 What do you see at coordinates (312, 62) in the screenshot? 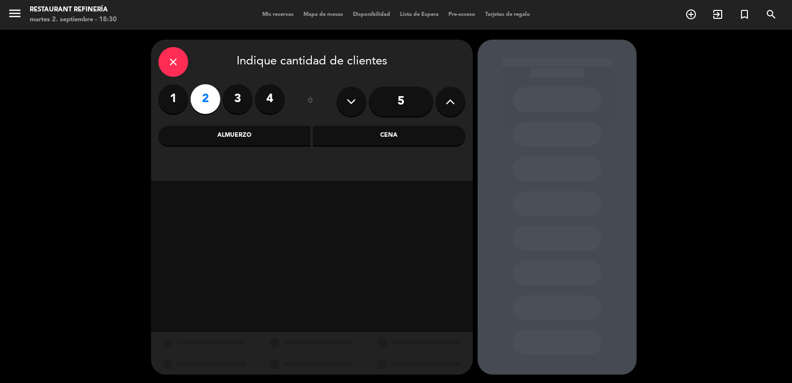
I see `div: Indique cantidad de clientes` at bounding box center [312, 62].